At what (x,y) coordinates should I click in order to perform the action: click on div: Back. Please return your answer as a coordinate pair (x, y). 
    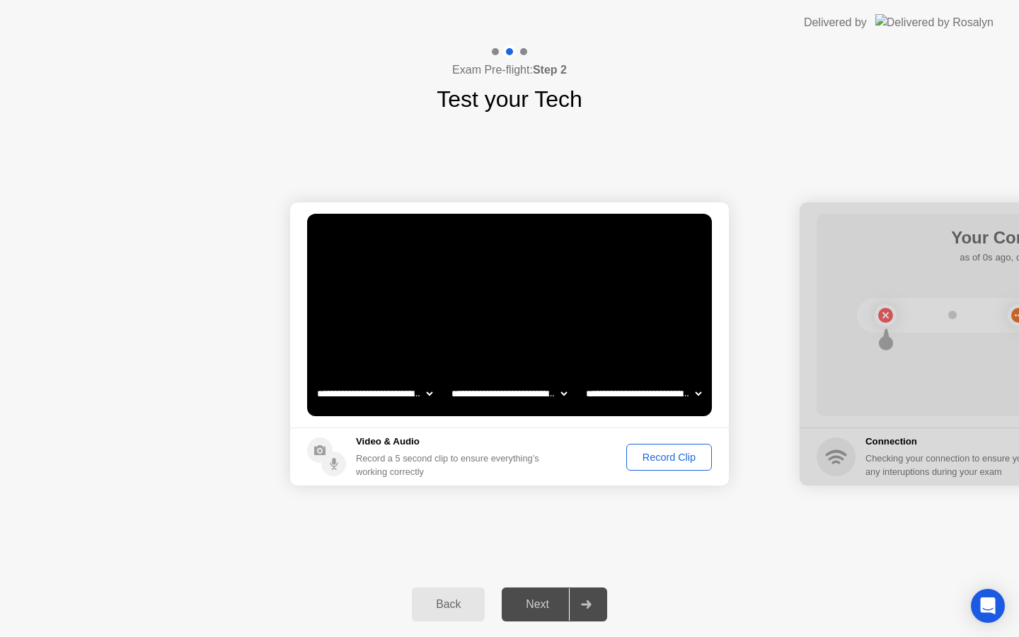
    Looking at the image, I should click on (448, 604).